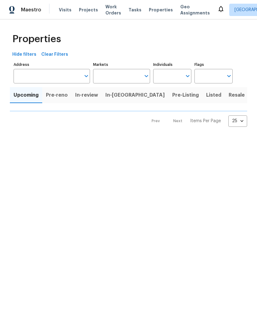  Describe the element at coordinates (24, 54) in the screenshot. I see `button: Hide filters` at that location.